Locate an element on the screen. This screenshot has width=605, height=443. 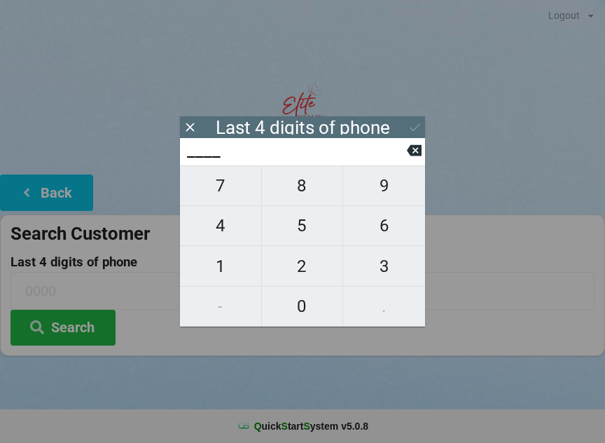
span: 3 is located at coordinates (384, 266).